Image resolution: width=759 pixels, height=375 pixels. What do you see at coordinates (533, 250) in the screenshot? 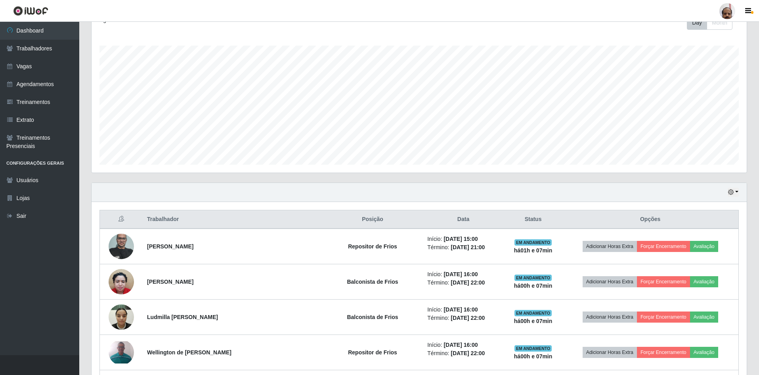
I see `strong: há 01 h e 07 min` at bounding box center [533, 250].